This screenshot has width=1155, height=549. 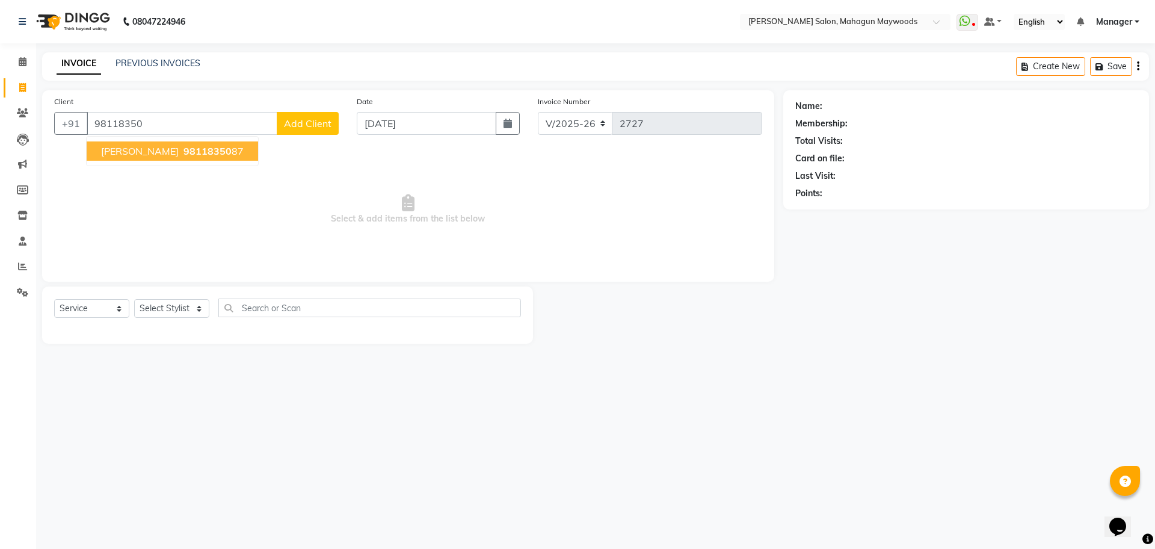 What do you see at coordinates (564, 102) in the screenshot?
I see `label: Invoice Number` at bounding box center [564, 102].